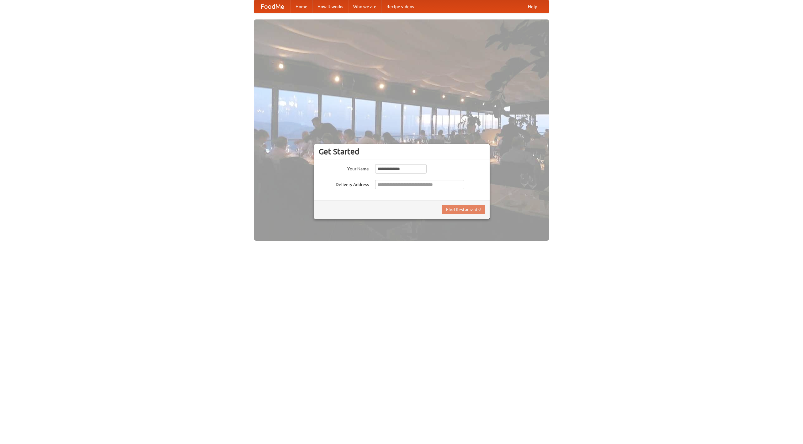 This screenshot has width=803, height=444. What do you see at coordinates (344, 184) in the screenshot?
I see `label: Delivery Address` at bounding box center [344, 184].